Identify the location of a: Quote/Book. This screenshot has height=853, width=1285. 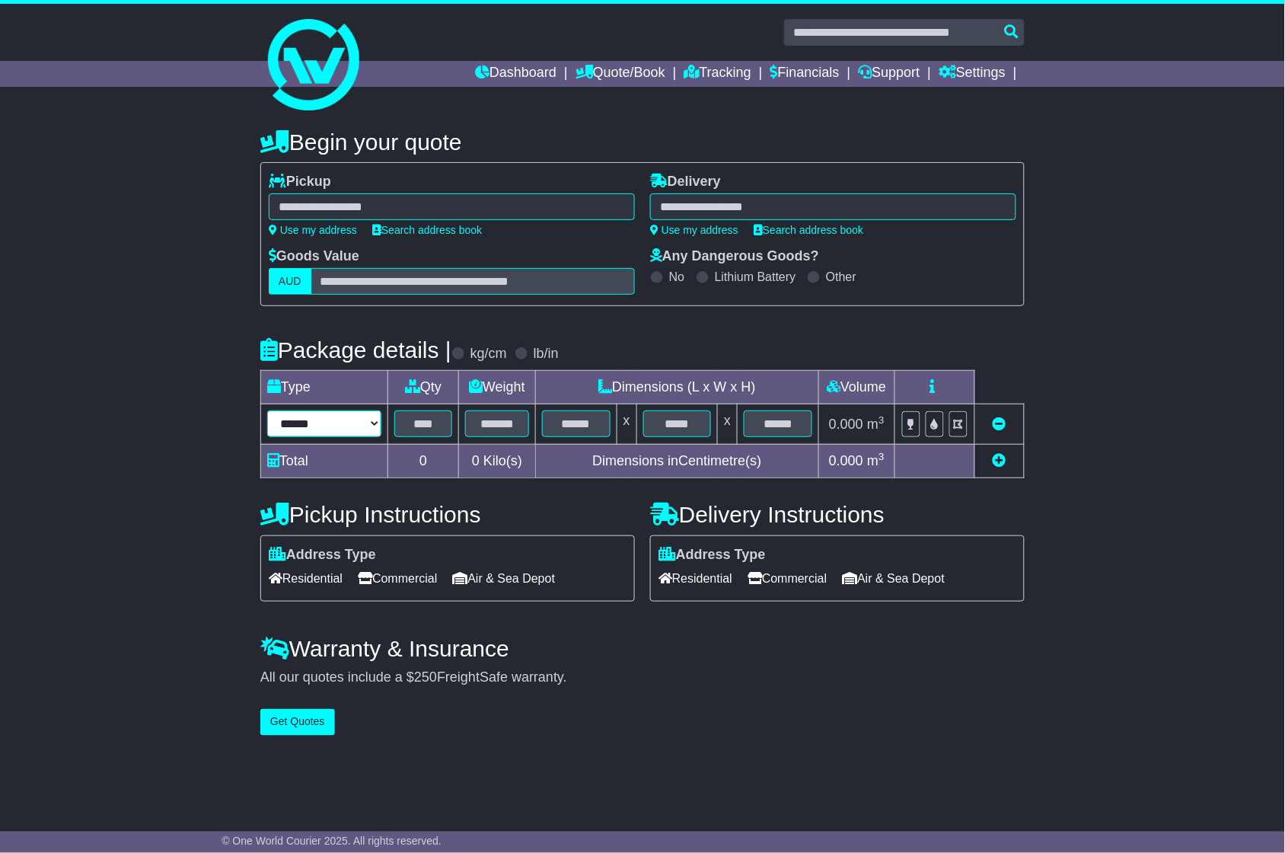
(621, 74).